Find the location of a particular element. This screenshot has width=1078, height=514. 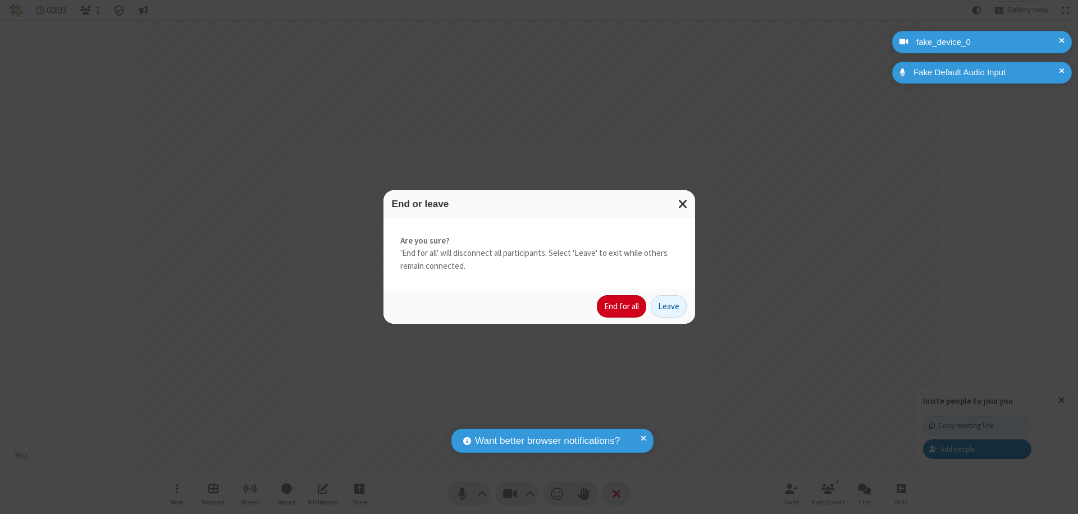

div: 'End for all' will disconnect all participants. Select 'Leave' to exit while others remain connec... is located at coordinates (539, 254).